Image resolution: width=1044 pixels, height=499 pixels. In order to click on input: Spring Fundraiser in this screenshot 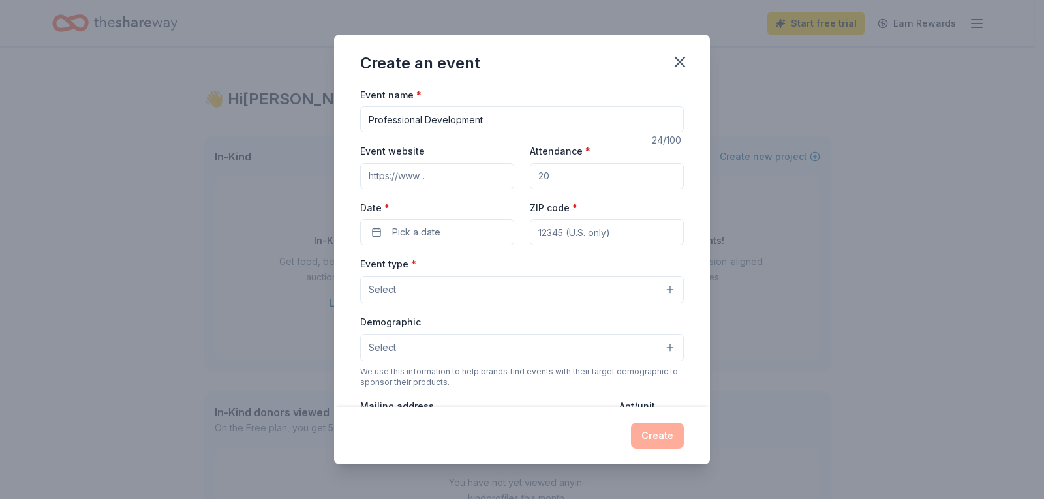, I will do `click(522, 119)`.